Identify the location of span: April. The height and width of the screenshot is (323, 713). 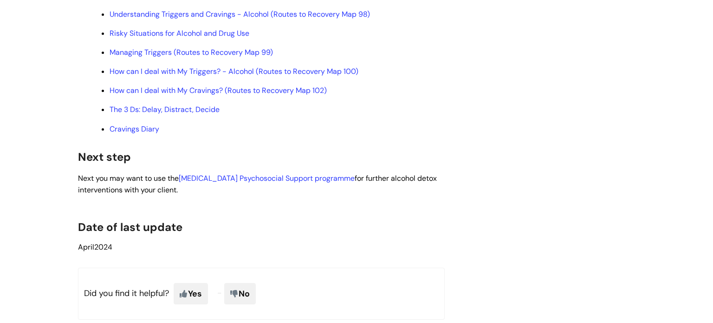
(86, 247).